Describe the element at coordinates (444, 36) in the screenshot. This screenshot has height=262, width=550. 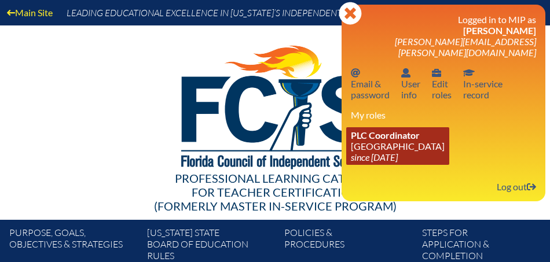
I see `h3: Logged in to MIP as` at that location.